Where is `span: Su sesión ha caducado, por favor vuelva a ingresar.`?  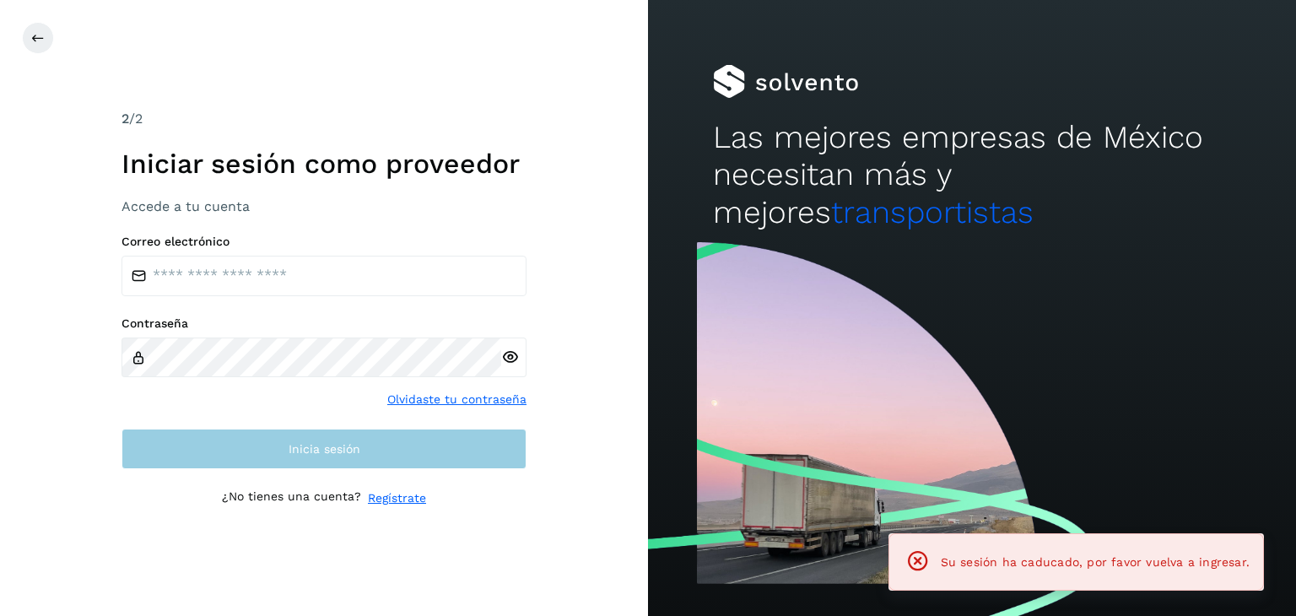
span: Su sesión ha caducado, por favor vuelva a ingresar. is located at coordinates (1095, 562).